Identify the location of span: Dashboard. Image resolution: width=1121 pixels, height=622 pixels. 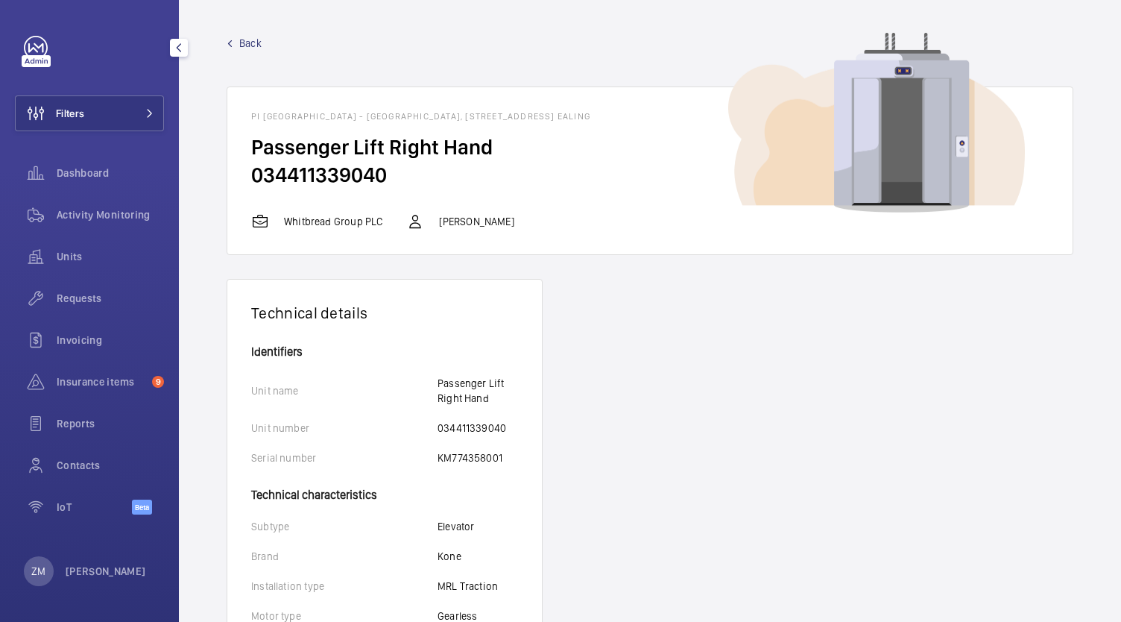
(110, 173).